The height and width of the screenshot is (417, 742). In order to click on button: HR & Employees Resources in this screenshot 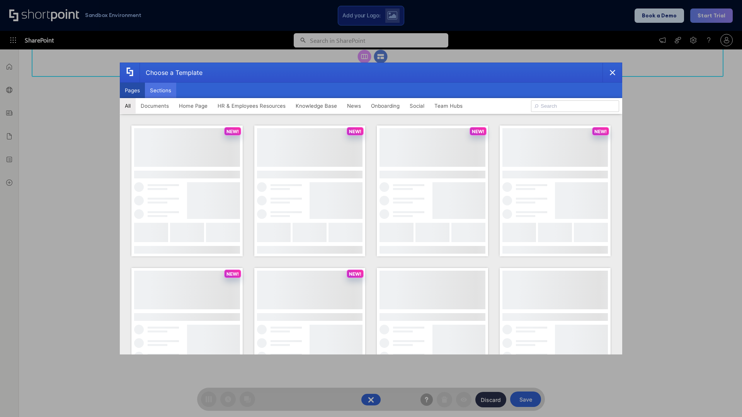, I will do `click(252, 106)`.